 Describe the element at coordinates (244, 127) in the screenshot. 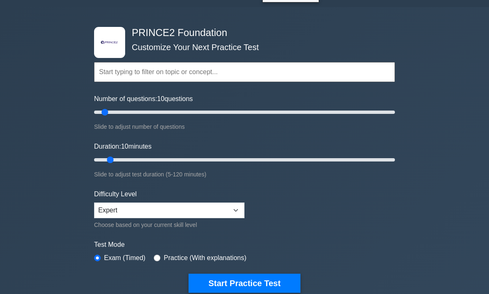

I see `div: Slide to adjust number of questions` at that location.